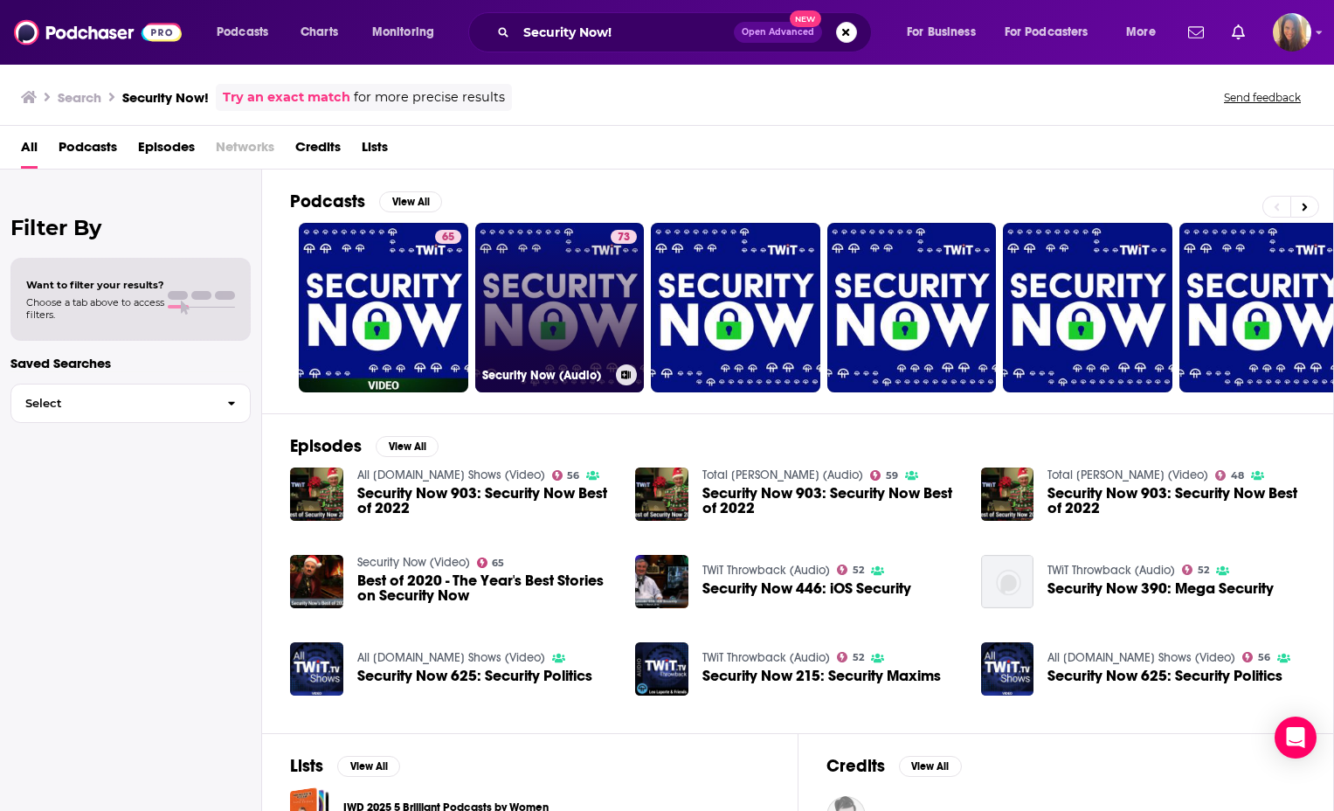 Image resolution: width=1334 pixels, height=811 pixels. What do you see at coordinates (98, 32) in the screenshot?
I see `a: Podchaser - Follow, Share and Rate Podcasts` at bounding box center [98, 32].